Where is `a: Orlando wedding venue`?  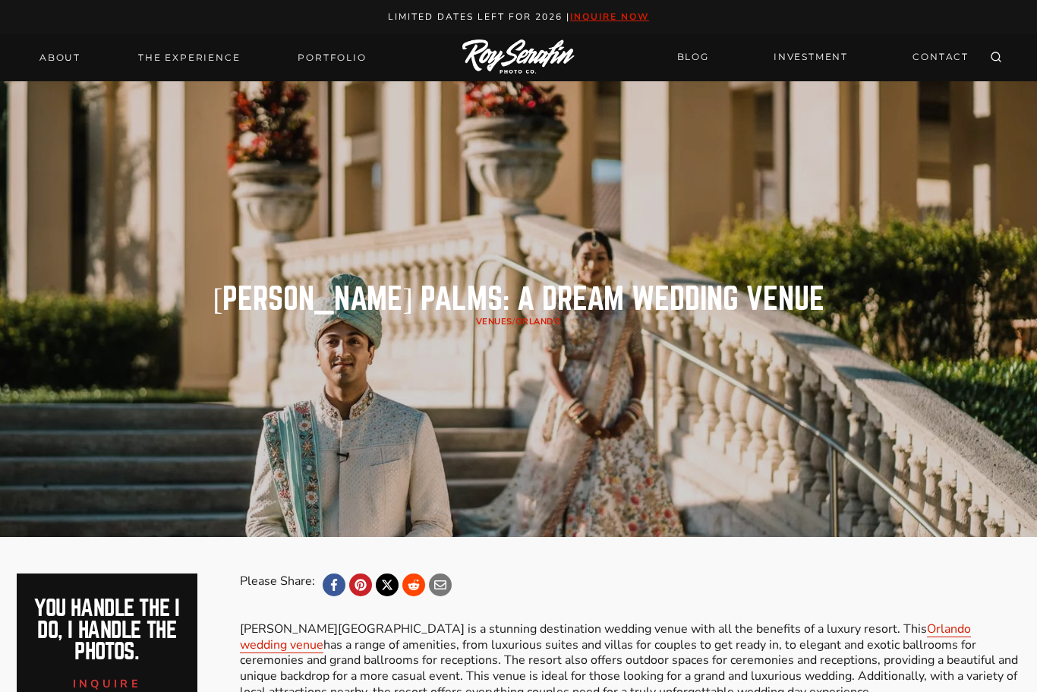 a: Orlando wedding venue is located at coordinates (605, 636).